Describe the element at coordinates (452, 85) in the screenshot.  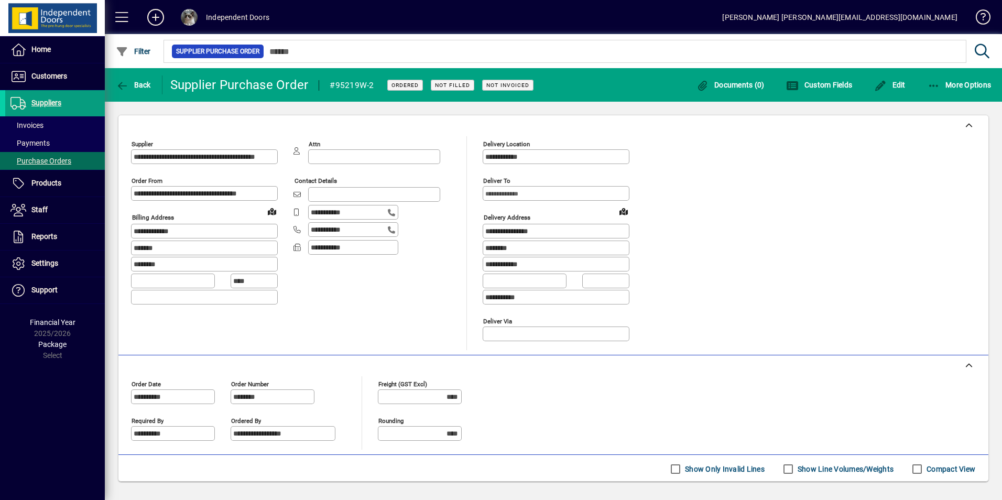
I see `span: Not Filled` at that location.